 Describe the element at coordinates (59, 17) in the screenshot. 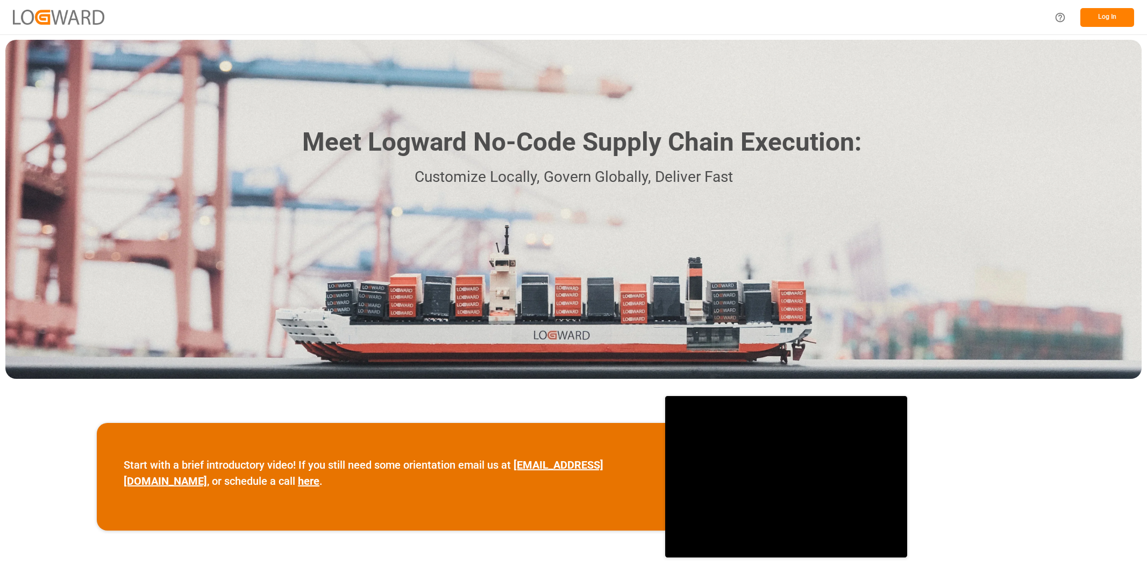

I see `img: Logward_new_orange.png` at that location.